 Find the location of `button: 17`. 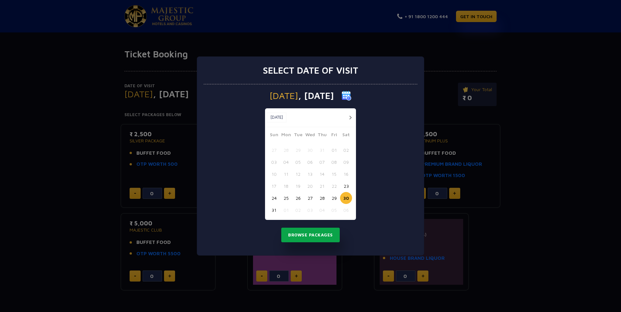

button: 17 is located at coordinates (274, 186).